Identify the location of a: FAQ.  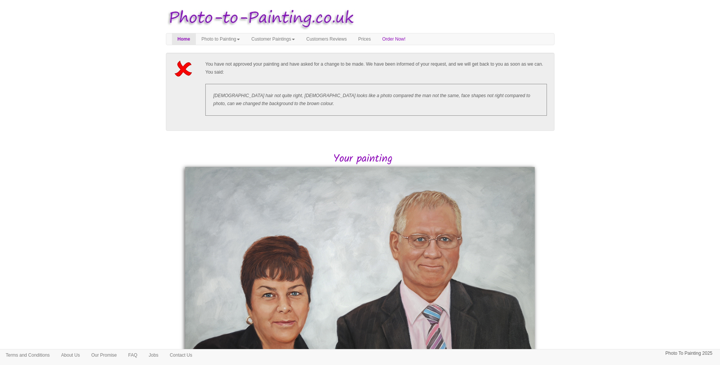
(133, 355).